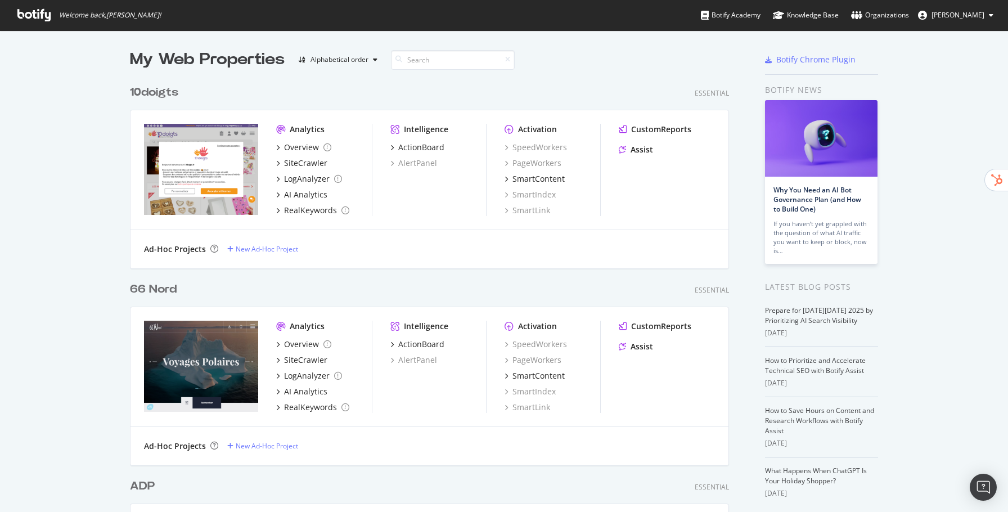  Describe the element at coordinates (142, 486) in the screenshot. I see `div: ADP` at that location.